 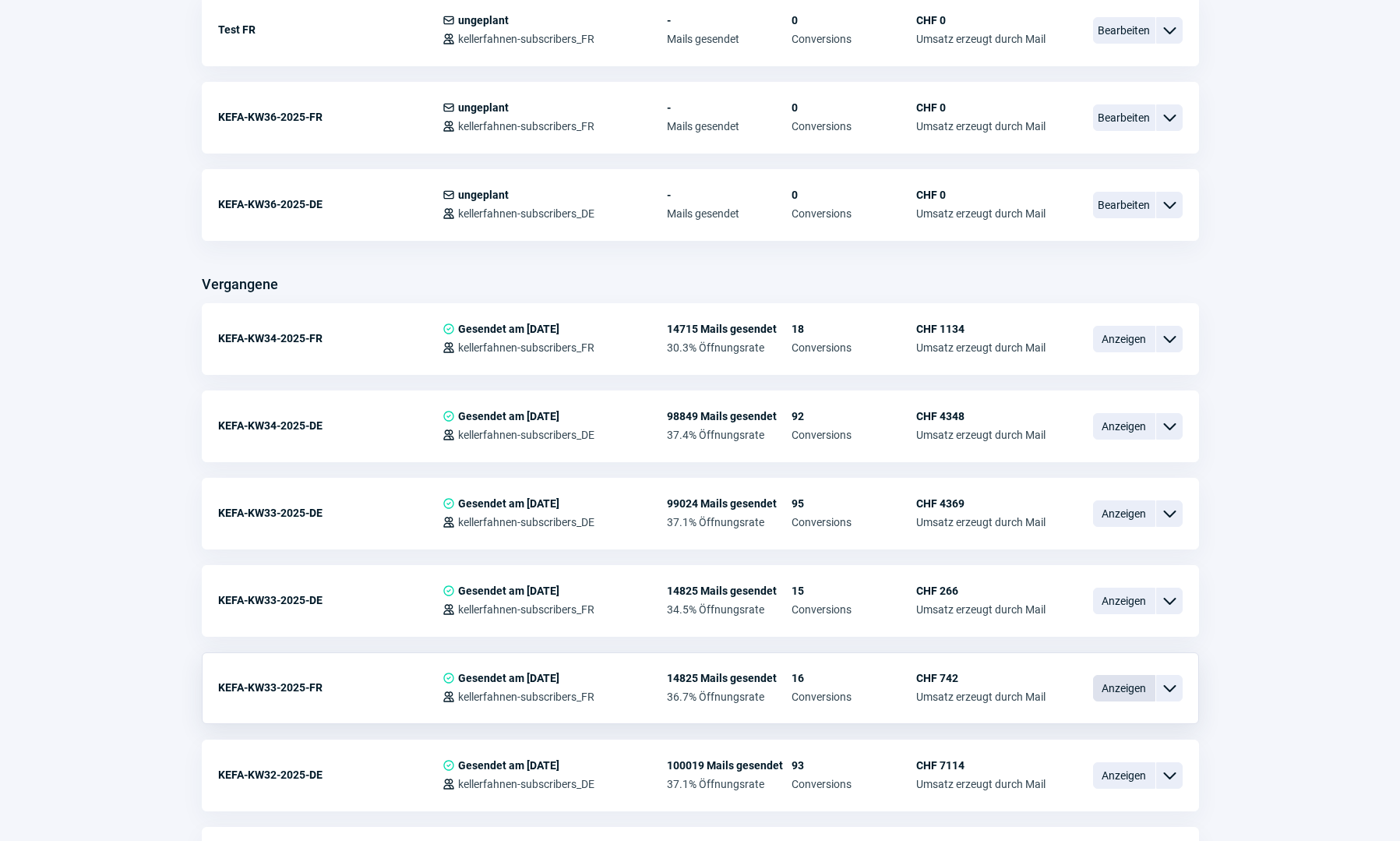 What do you see at coordinates (981, 416) in the screenshot?
I see `span: CHF 4348` at bounding box center [981, 416].